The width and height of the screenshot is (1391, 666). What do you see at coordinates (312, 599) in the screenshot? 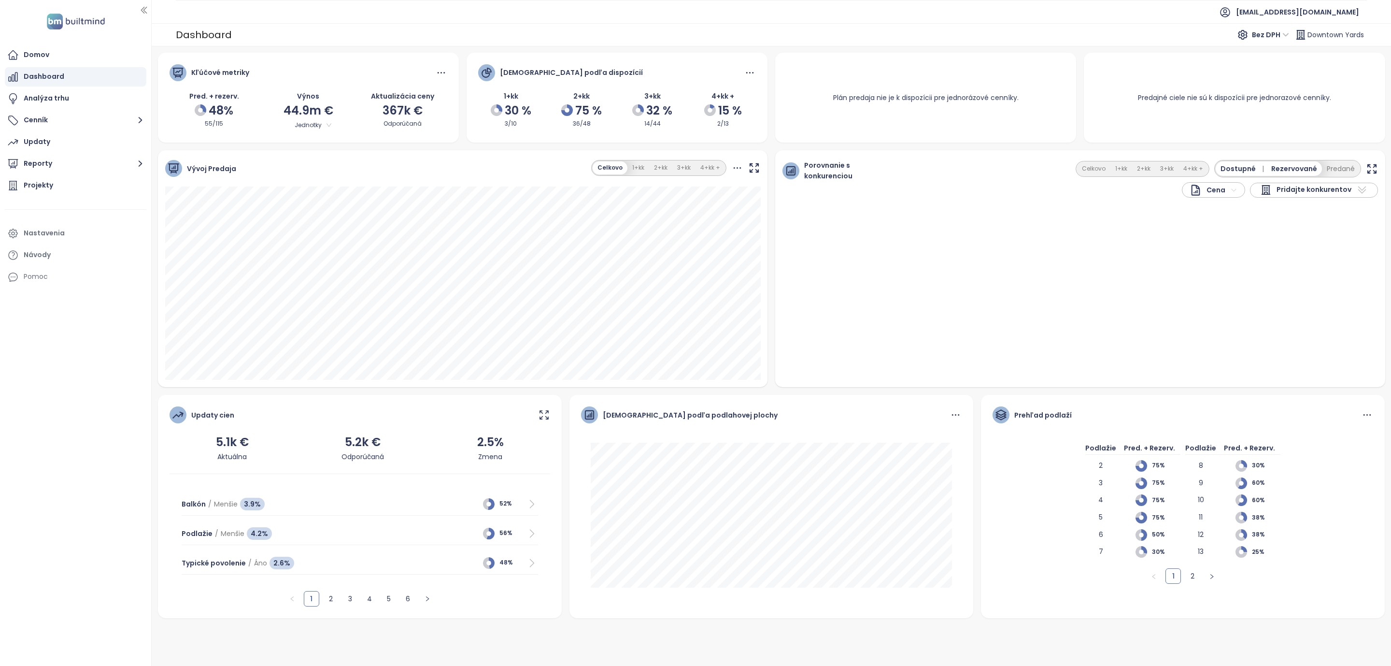
I see `li: 1` at bounding box center [312, 599].